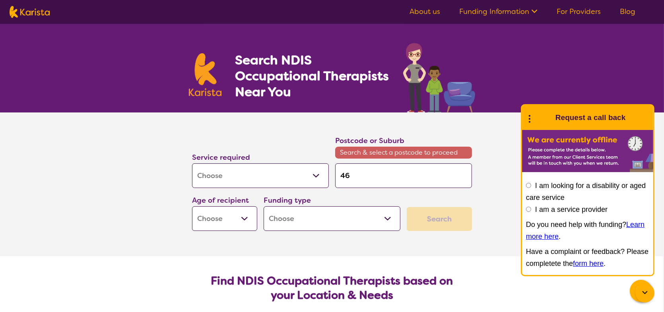 The height and width of the screenshot is (312, 664). What do you see at coordinates (404, 176) in the screenshot?
I see `input: Type` at bounding box center [404, 176].